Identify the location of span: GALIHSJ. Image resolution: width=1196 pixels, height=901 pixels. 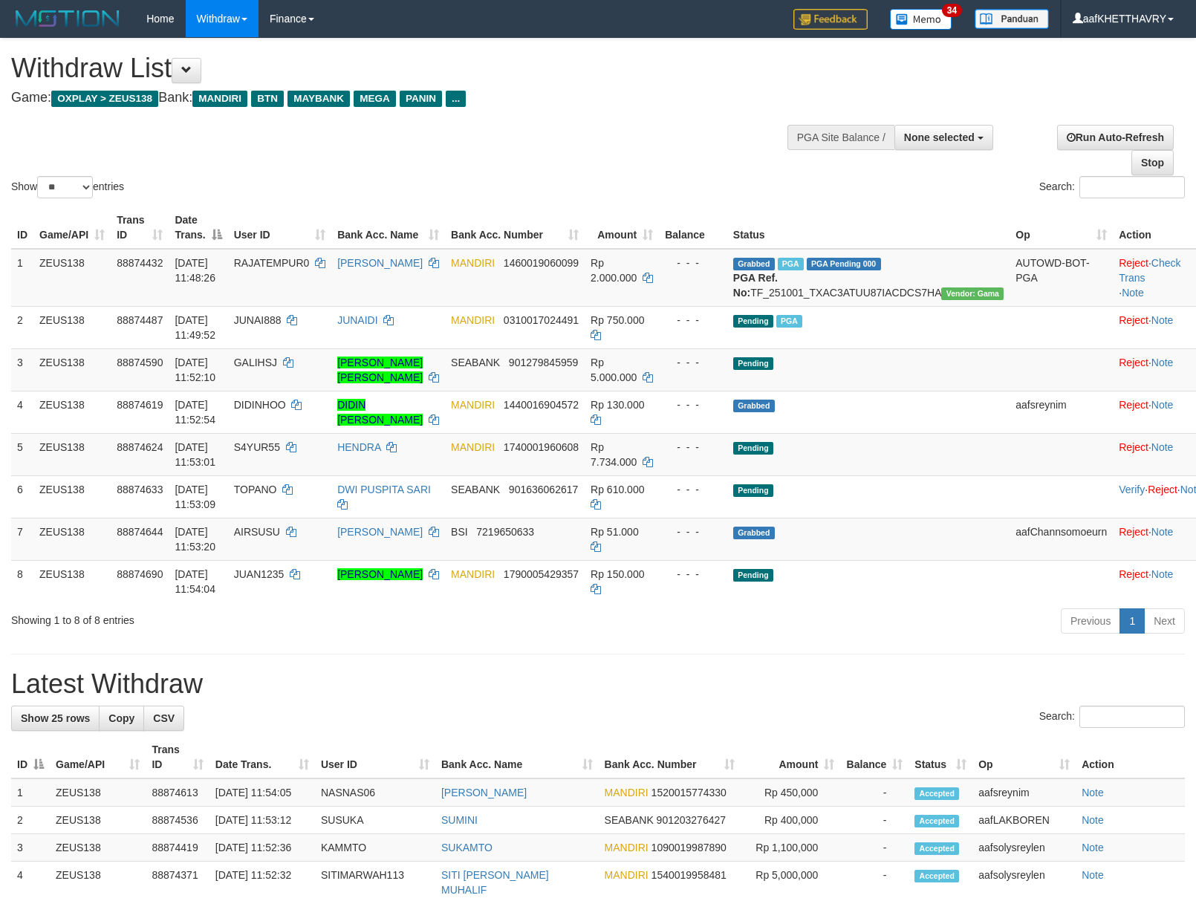
(256, 363).